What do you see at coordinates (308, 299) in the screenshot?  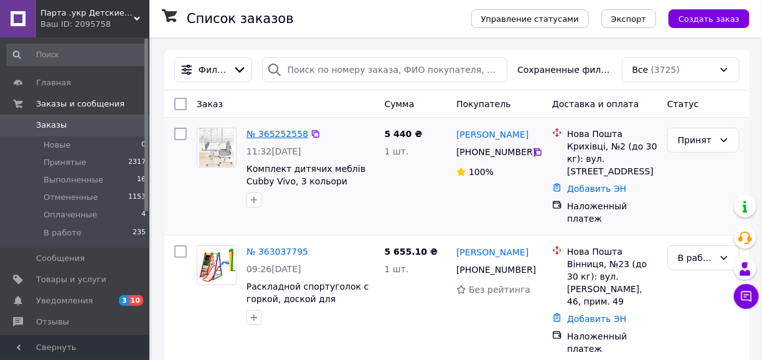 I see `span: Раскладной спортуголок с горкой, доской для рисования и счетами` at bounding box center [308, 299].